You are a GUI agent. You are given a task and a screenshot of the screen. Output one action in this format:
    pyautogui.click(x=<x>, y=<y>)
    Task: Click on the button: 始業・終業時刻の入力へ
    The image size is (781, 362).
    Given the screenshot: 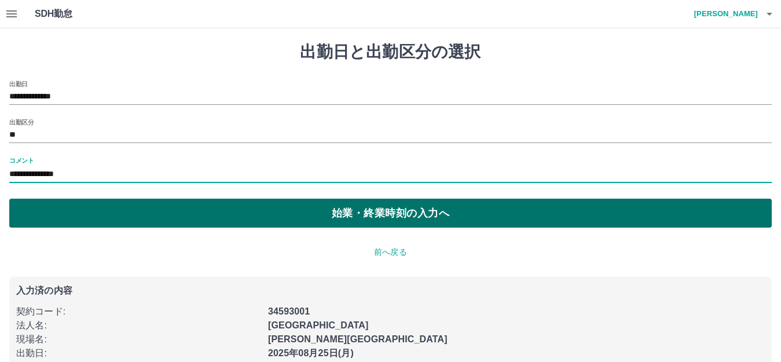 What is the action you would take?
    pyautogui.click(x=390, y=213)
    